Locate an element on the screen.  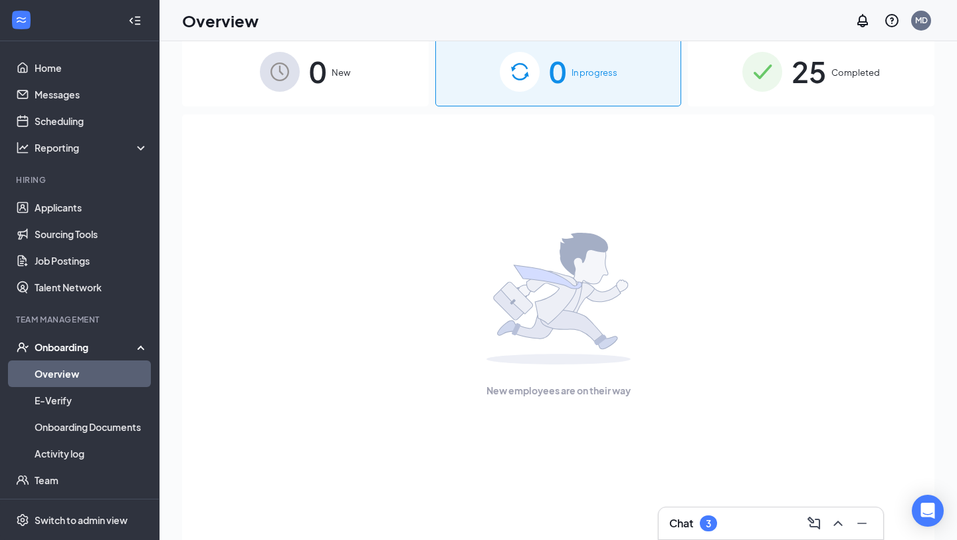
svg: Minimize is located at coordinates (862, 523).